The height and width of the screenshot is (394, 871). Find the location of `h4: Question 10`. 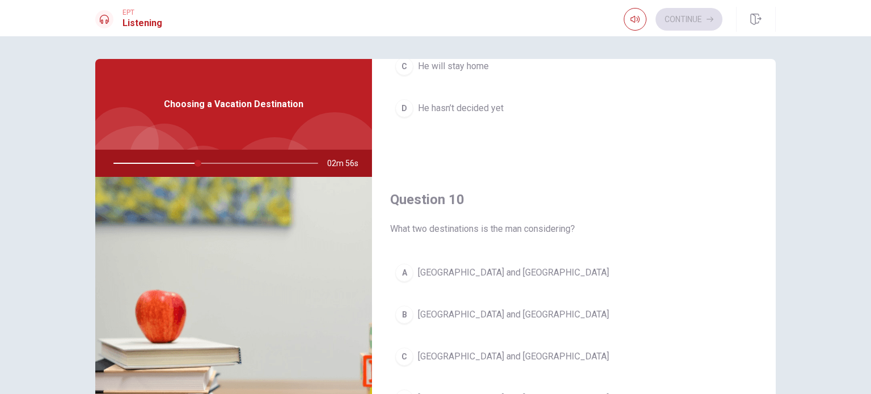

h4: Question 10 is located at coordinates (574, 200).